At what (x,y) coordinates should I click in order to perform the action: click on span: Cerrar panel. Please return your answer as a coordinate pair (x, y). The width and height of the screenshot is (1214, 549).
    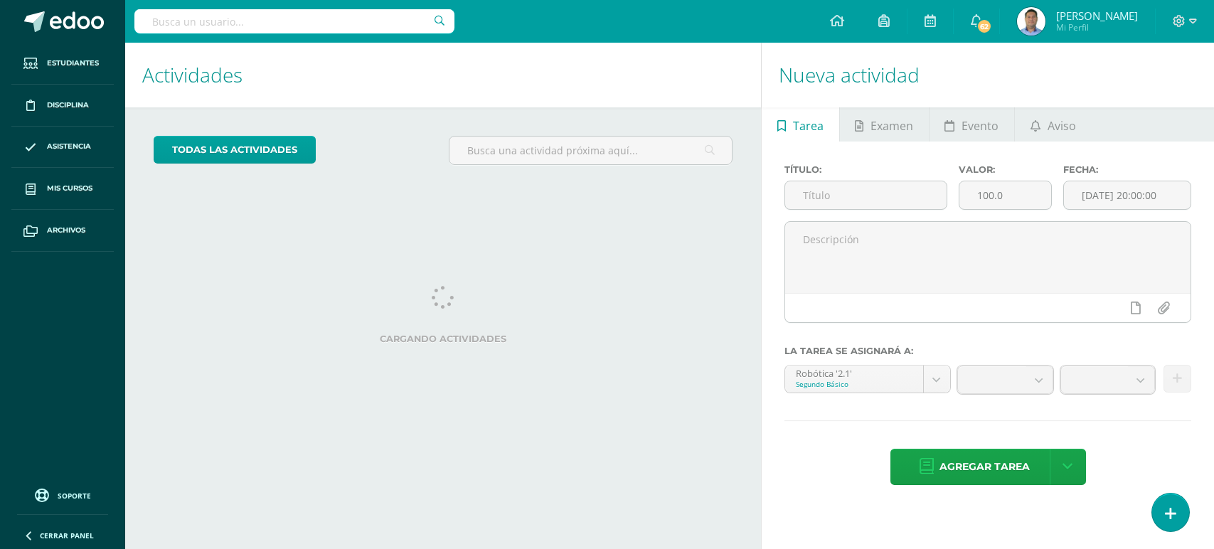
    Looking at the image, I should click on (67, 536).